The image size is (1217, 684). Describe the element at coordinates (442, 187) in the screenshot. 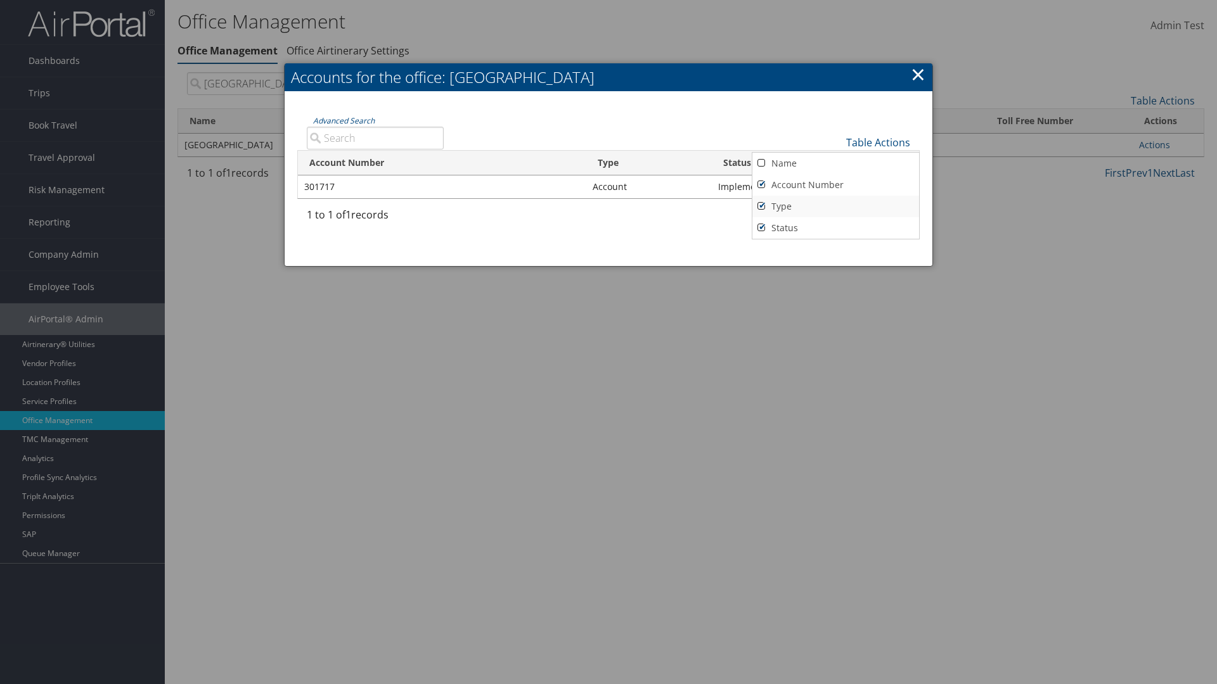

I see `td: 301717` at that location.